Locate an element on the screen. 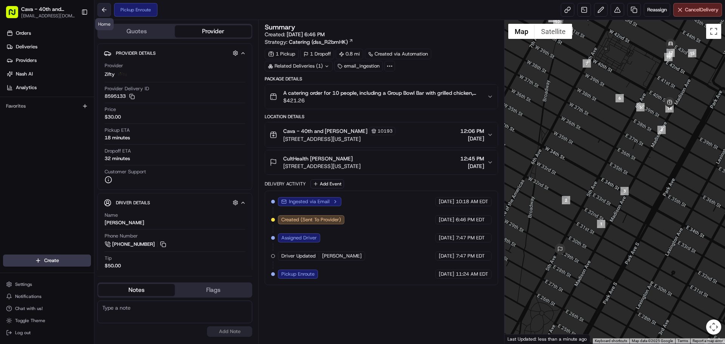 Image resolution: width=725 pixels, height=344 pixels. button: Reassign is located at coordinates (657, 10).